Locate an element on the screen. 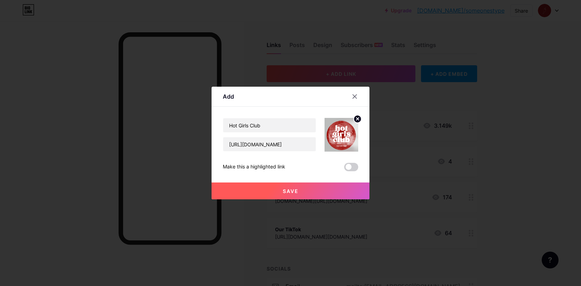 The height and width of the screenshot is (286, 581). input: URL is located at coordinates (270, 144).